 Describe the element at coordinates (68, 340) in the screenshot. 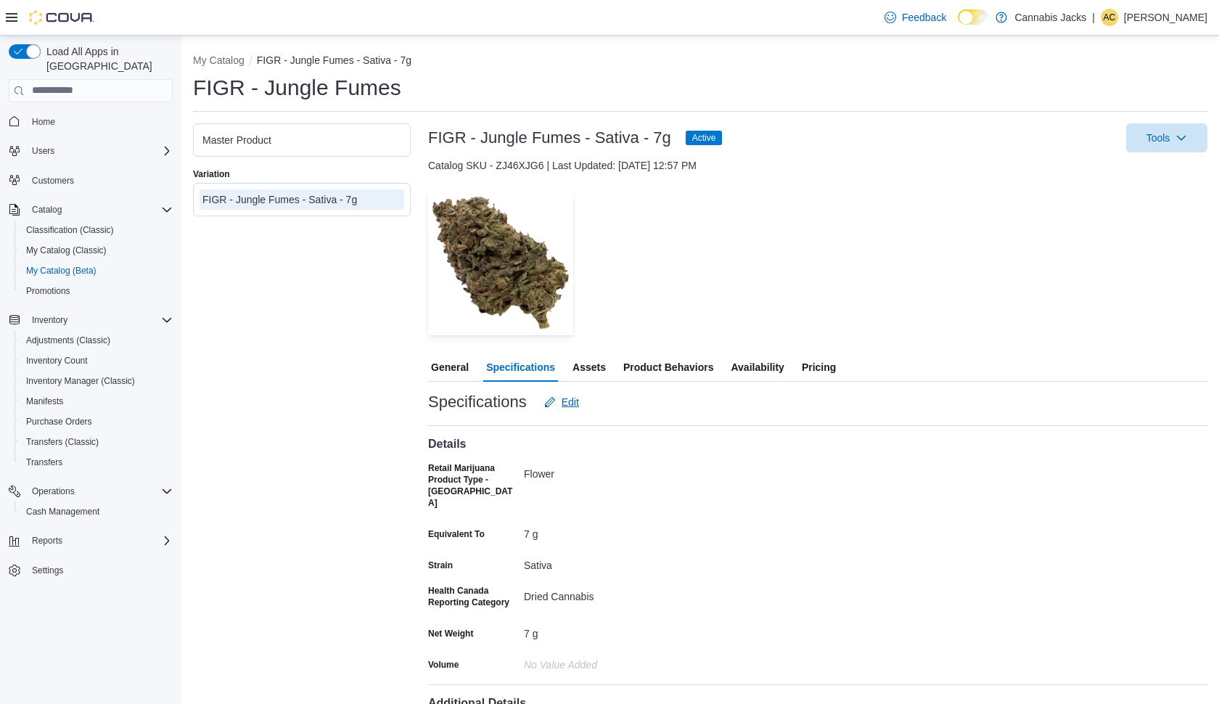

I see `a: Adjustments (Classic)` at that location.